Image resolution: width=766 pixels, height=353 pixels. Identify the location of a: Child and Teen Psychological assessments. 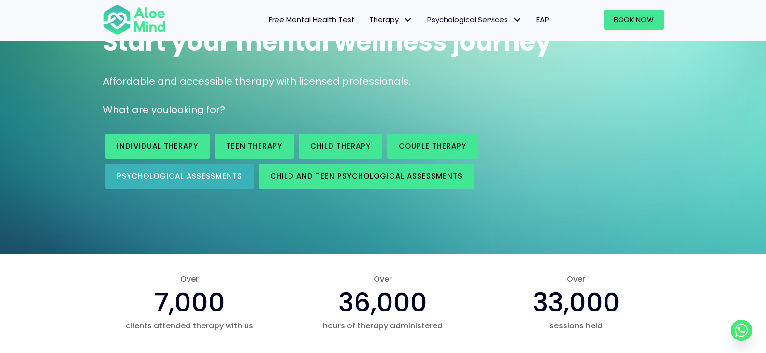
(366, 176).